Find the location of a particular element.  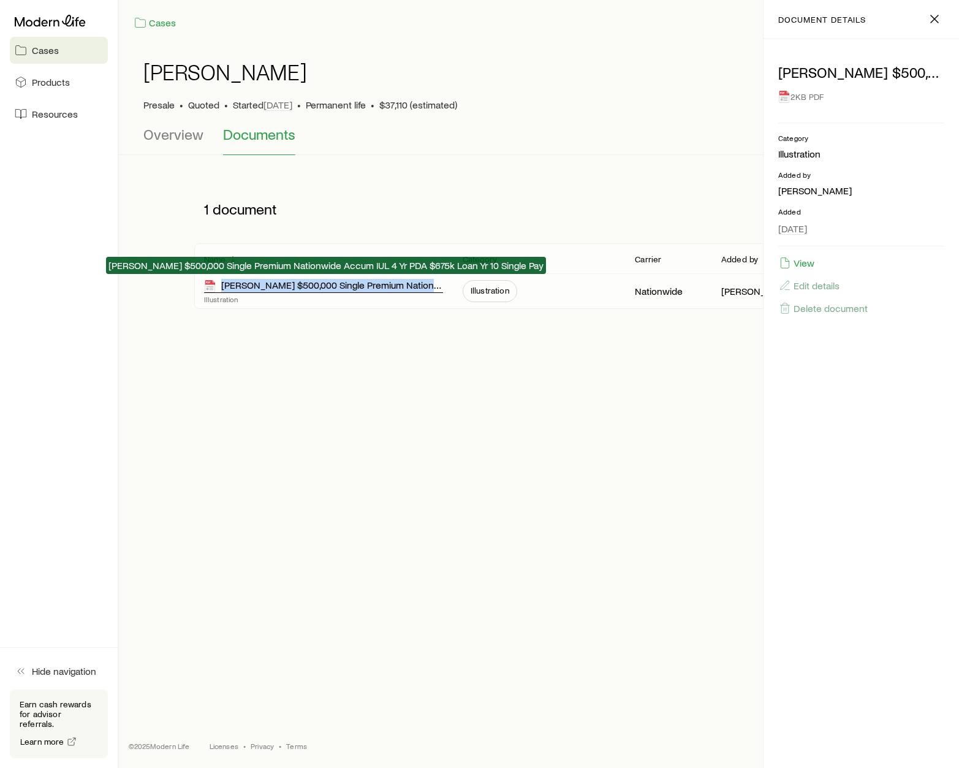

p: Presale is located at coordinates (159, 105).